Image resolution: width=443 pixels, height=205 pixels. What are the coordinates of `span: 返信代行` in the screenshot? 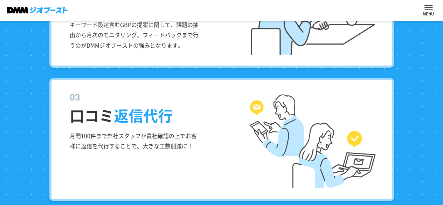 It's located at (143, 115).